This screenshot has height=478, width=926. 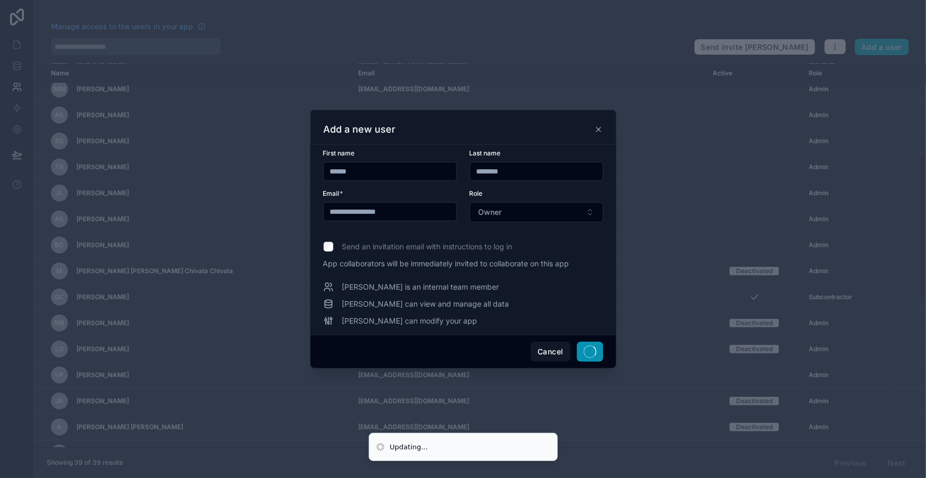 I want to click on span: Role, so click(x=476, y=193).